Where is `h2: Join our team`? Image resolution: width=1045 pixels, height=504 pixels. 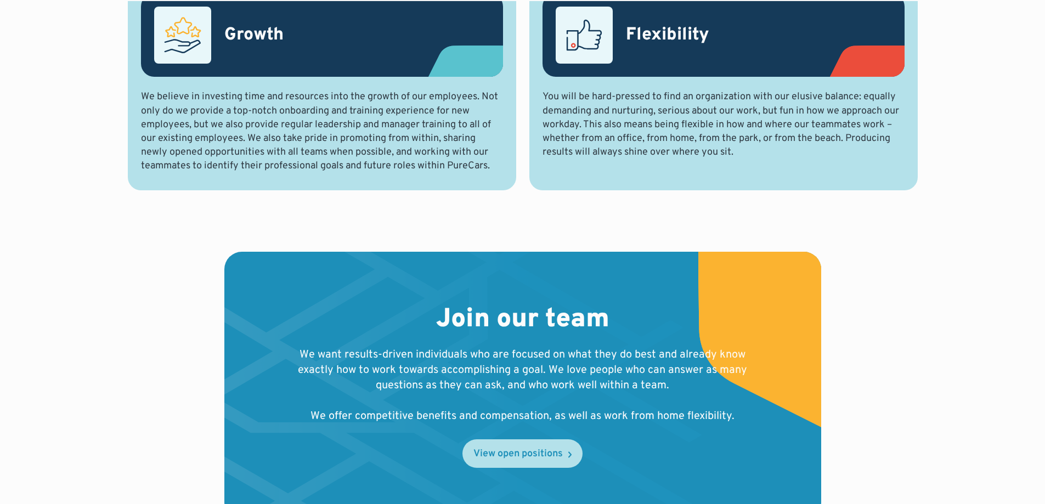 h2: Join our team is located at coordinates (523, 320).